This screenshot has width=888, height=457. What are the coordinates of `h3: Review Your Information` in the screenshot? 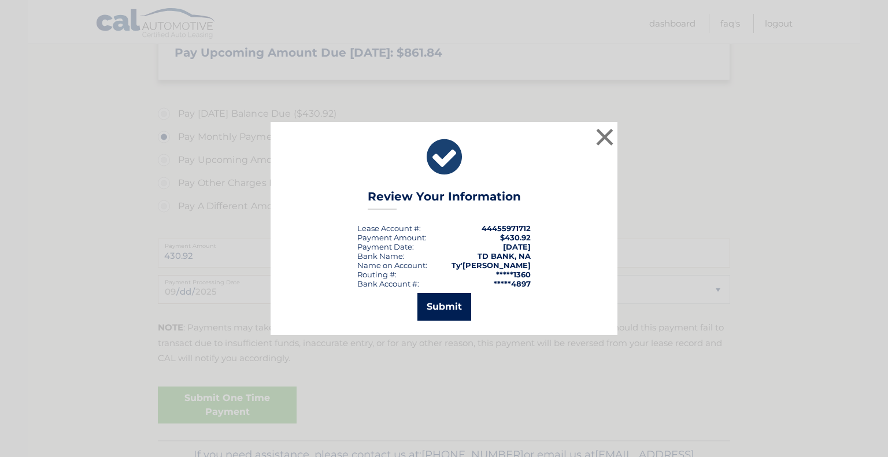 It's located at (444, 199).